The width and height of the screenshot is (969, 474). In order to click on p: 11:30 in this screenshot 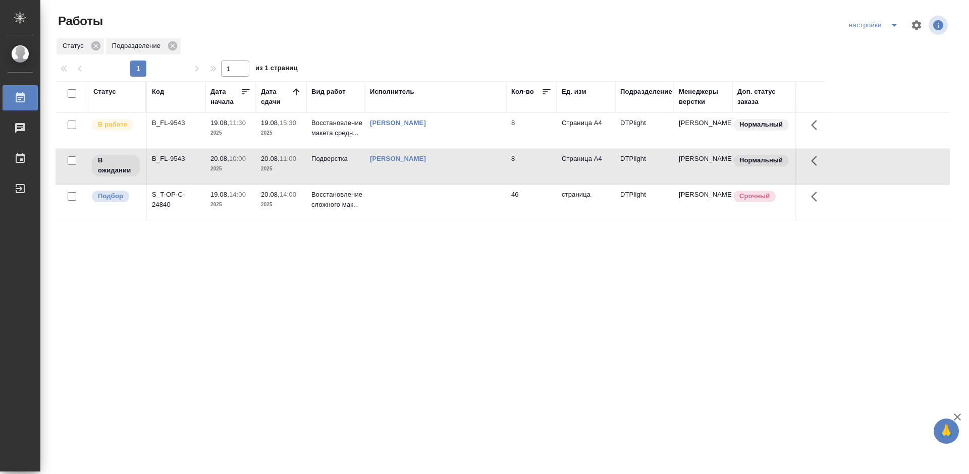, I will do `click(237, 123)`.